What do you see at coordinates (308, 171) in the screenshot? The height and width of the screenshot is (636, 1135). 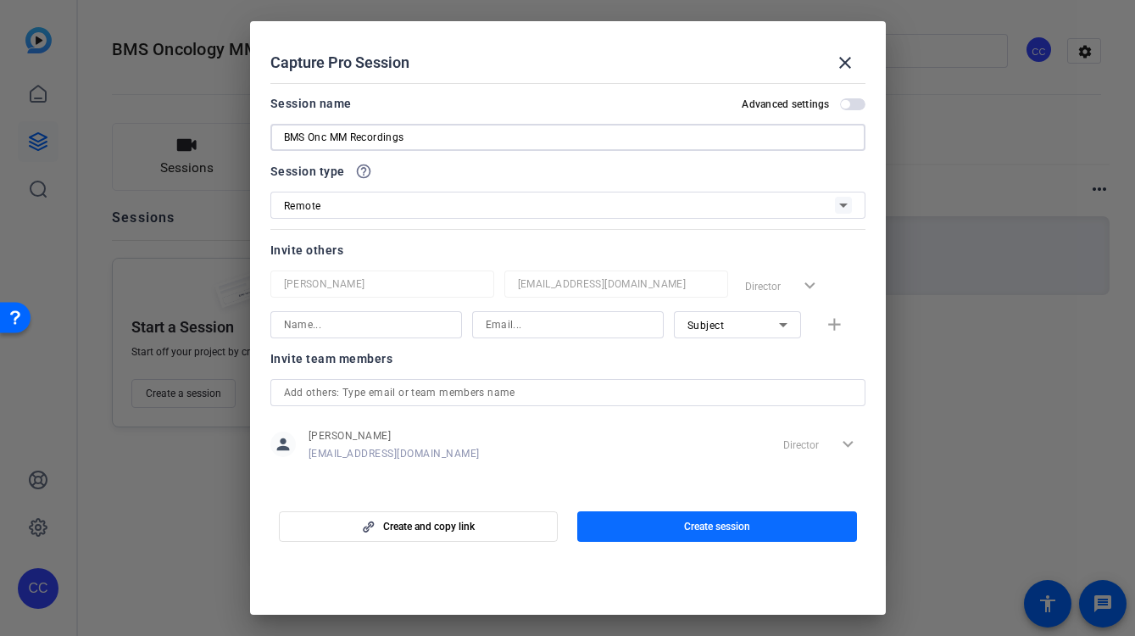 I see `span: Session type` at bounding box center [308, 171].